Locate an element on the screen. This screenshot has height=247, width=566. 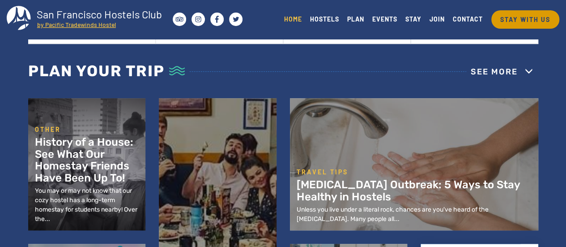
h2: Plan your trip is located at coordinates (109, 71).